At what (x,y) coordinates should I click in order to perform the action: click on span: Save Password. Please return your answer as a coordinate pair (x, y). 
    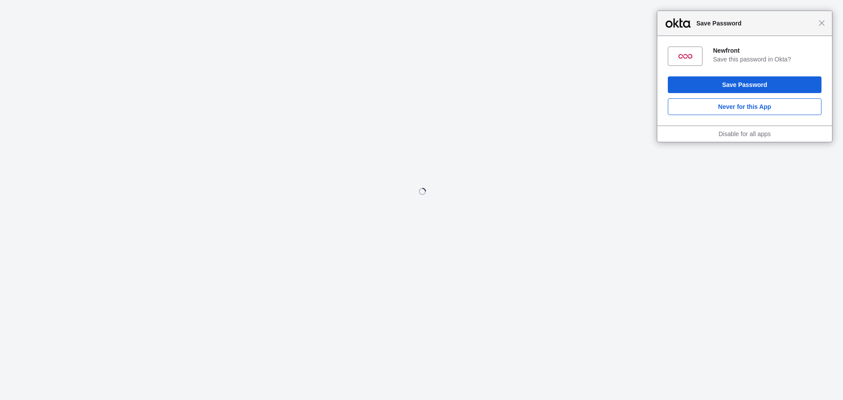
    Looking at the image, I should click on (755, 23).